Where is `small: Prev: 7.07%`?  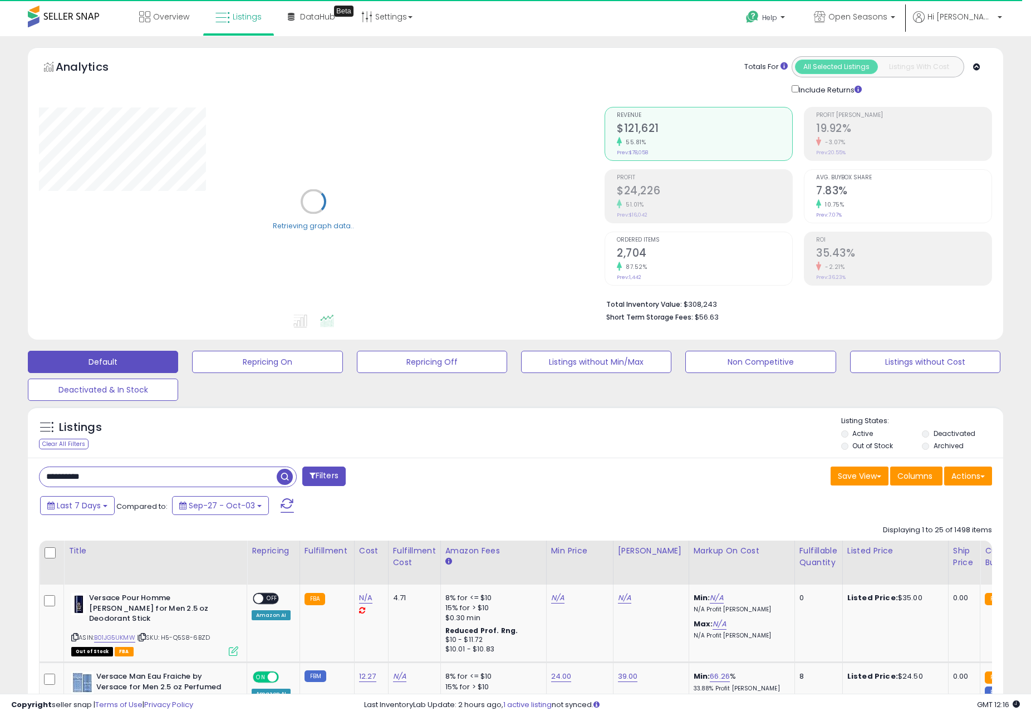 small: Prev: 7.07% is located at coordinates (829, 215).